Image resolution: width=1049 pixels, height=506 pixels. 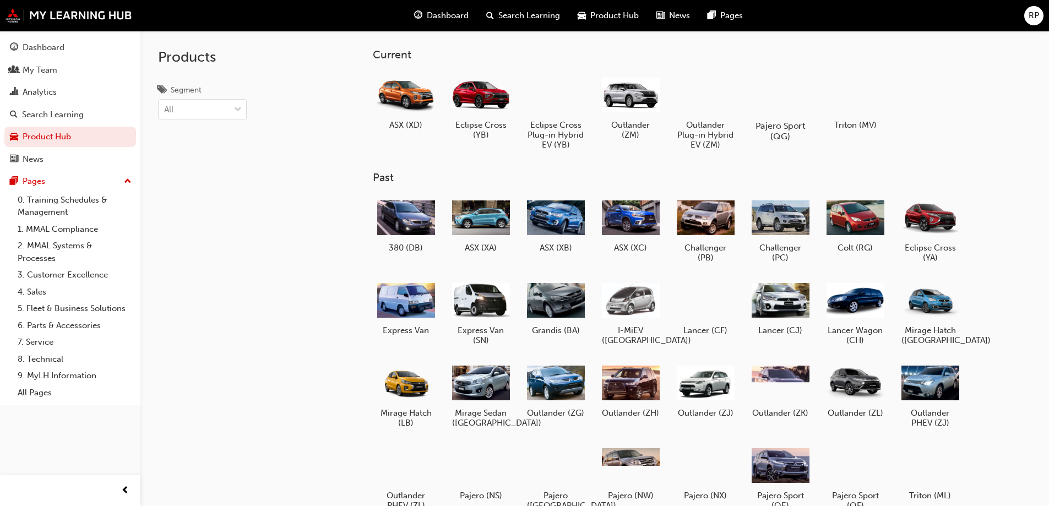 I want to click on a: 4. Sales, so click(x=74, y=292).